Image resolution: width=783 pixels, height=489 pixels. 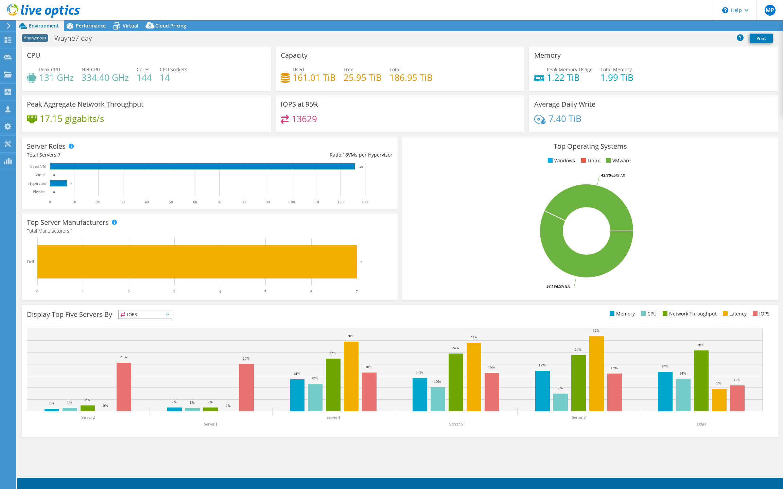 What do you see at coordinates (569, 77) in the screenshot?
I see `h4: 1.22 TiB` at bounding box center [569, 77].